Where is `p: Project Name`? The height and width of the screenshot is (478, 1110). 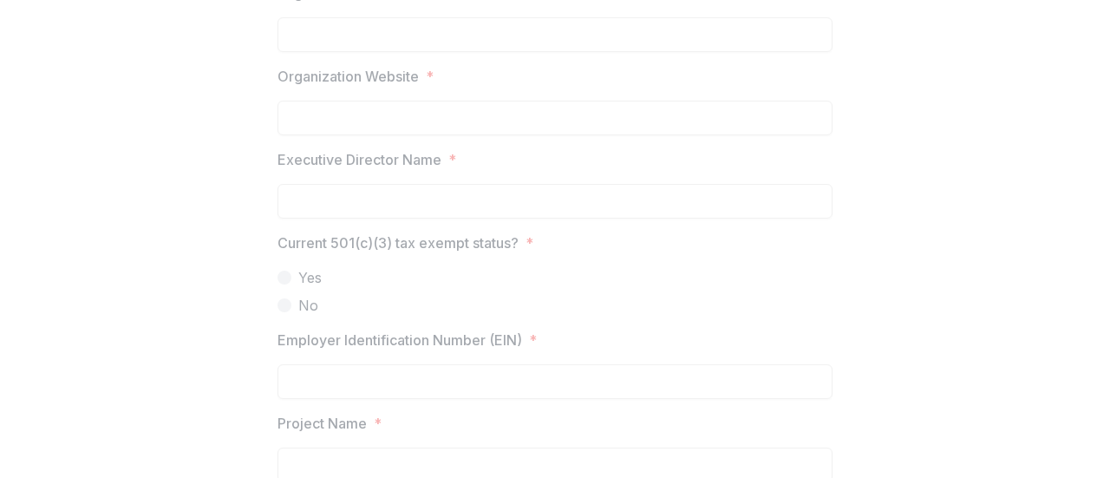 p: Project Name is located at coordinates (322, 423).